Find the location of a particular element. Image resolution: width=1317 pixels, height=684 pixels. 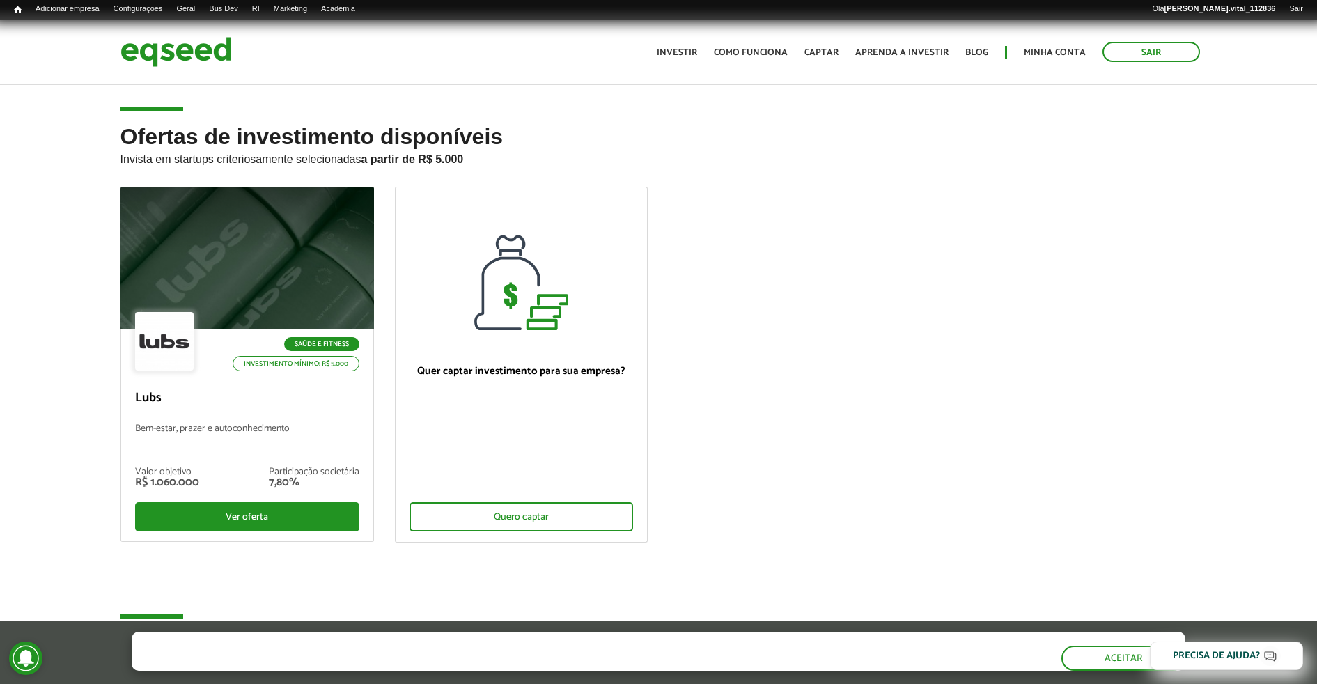

div: R$ 1.060.000 is located at coordinates (167, 483).